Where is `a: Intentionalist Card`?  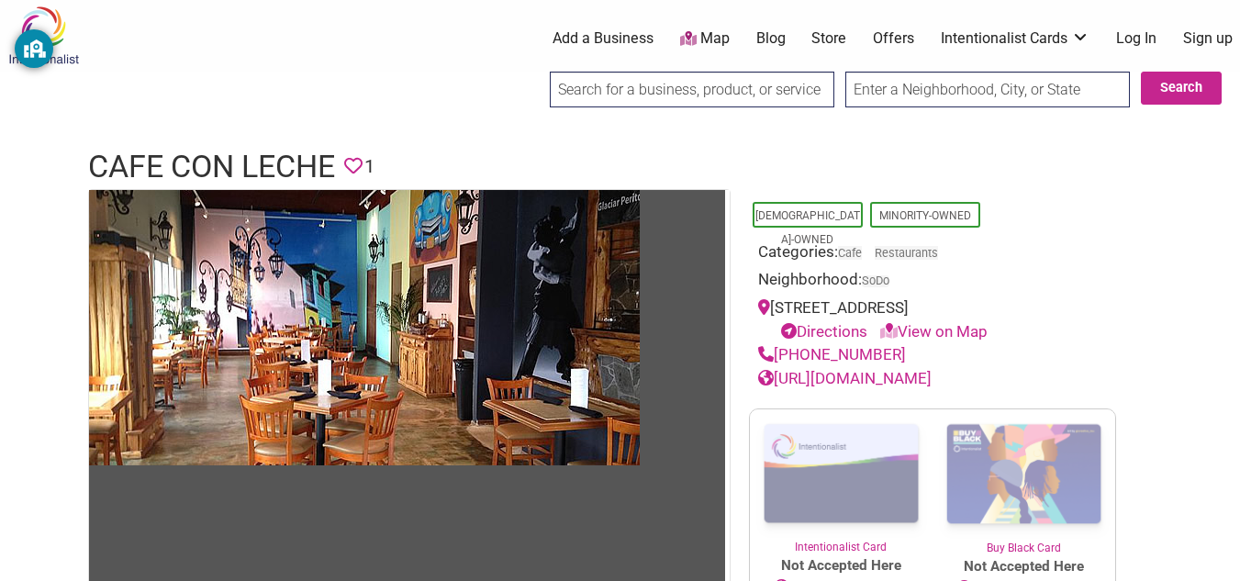 a: Intentionalist Card is located at coordinates (841, 482).